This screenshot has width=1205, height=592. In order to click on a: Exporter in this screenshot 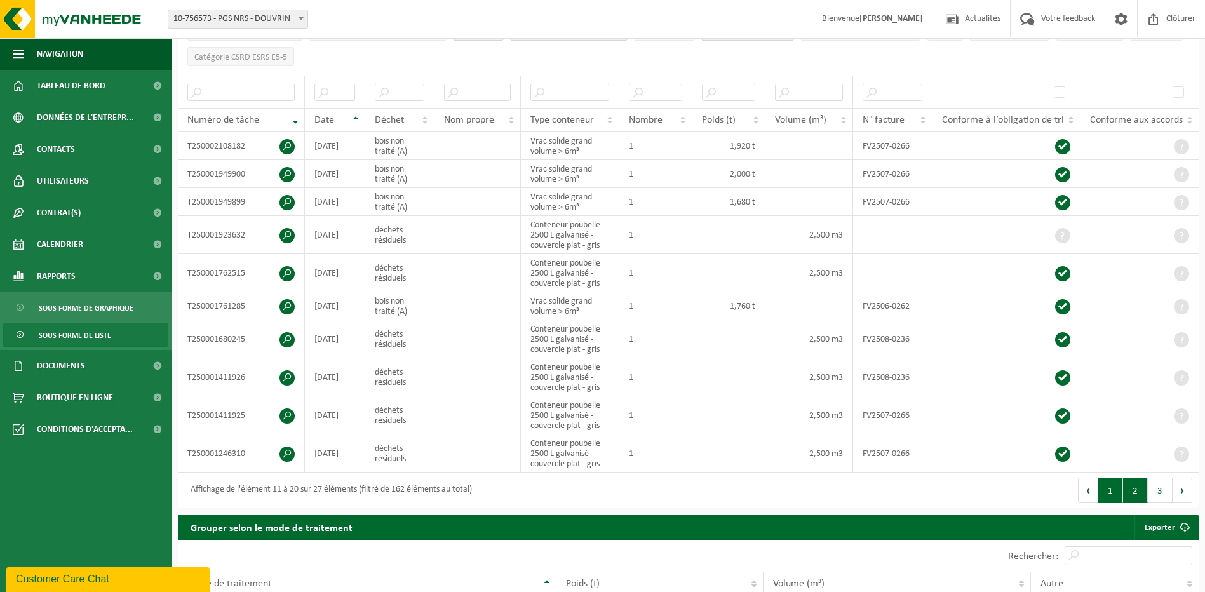, I will do `click(1165, 527)`.